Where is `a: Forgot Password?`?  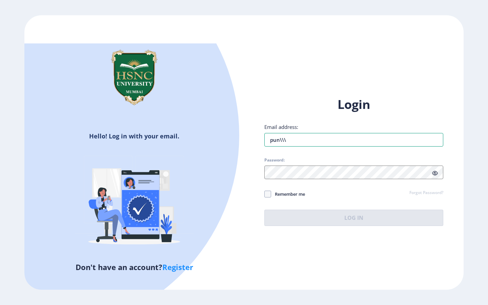 a: Forgot Password? is located at coordinates (427, 193).